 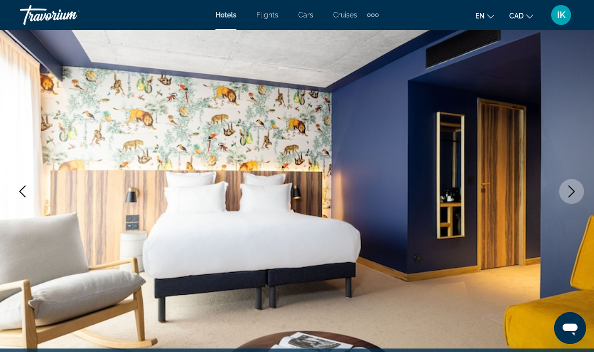 I want to click on span: Cars, so click(x=306, y=15).